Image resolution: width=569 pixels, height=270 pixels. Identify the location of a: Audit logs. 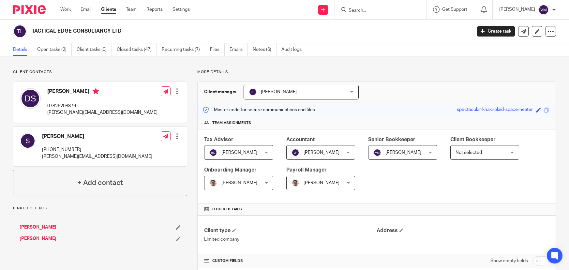
(294, 50).